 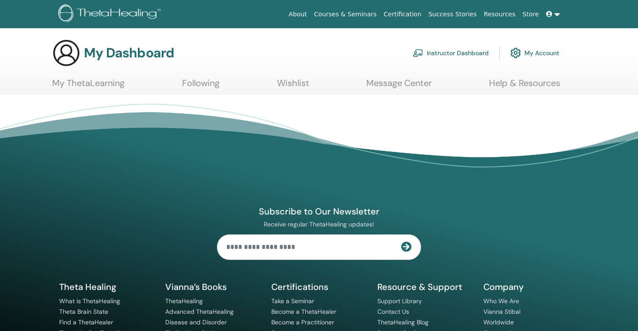 What do you see at coordinates (418, 53) in the screenshot?
I see `img: chalkboard-teacher.svg` at bounding box center [418, 53].